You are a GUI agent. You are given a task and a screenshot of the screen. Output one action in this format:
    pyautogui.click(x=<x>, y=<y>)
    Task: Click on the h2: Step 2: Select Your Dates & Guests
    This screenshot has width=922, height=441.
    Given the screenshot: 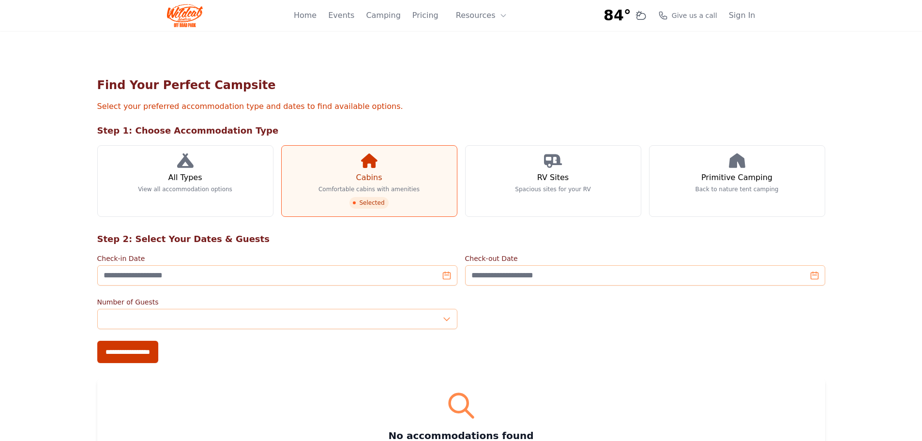 What is the action you would take?
    pyautogui.click(x=461, y=239)
    